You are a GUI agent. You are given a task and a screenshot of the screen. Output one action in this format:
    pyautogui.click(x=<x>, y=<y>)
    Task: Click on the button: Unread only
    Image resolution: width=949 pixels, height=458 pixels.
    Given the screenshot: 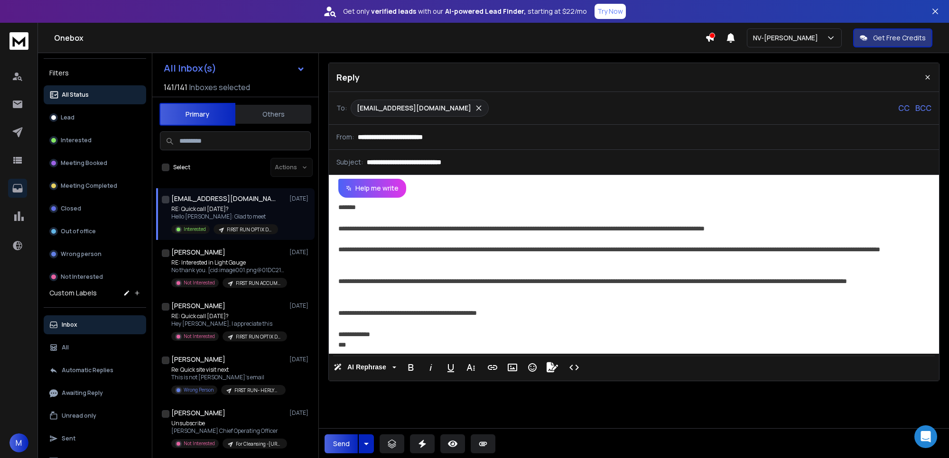 What is the action you would take?
    pyautogui.click(x=95, y=416)
    